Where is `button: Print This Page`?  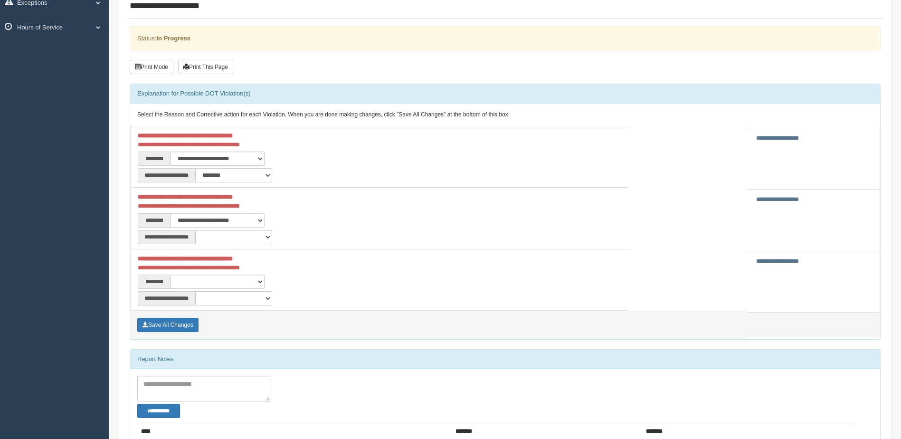
button: Print This Page is located at coordinates (206, 67).